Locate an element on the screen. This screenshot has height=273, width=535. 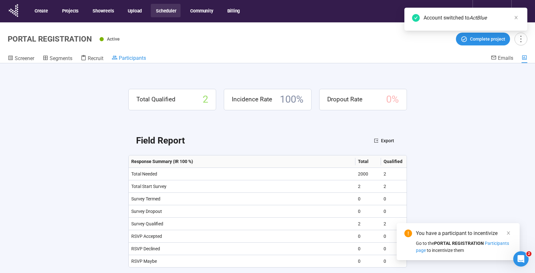
strong: PORTAL REGISTRATION is located at coordinates (459, 244).